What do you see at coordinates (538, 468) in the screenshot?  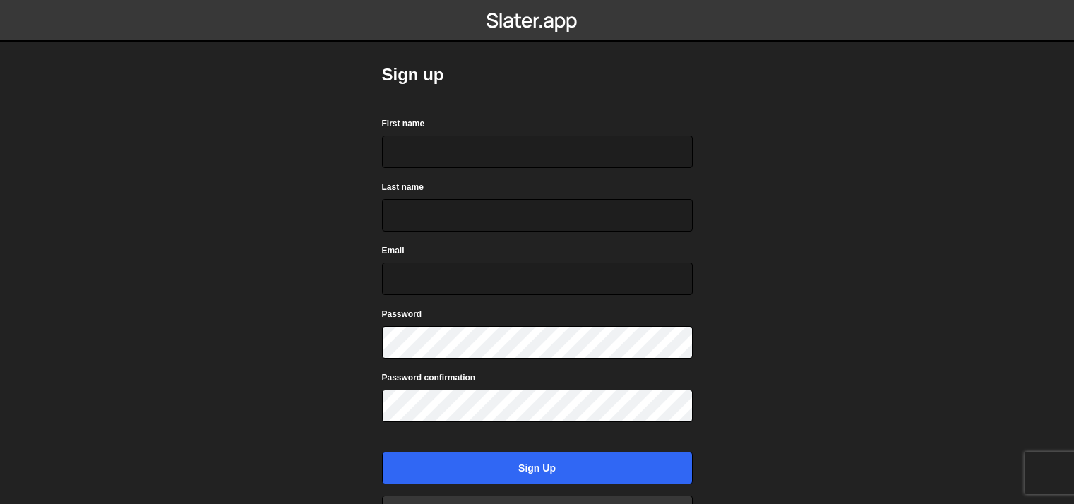 I see `input: Sign up` at bounding box center [538, 468].